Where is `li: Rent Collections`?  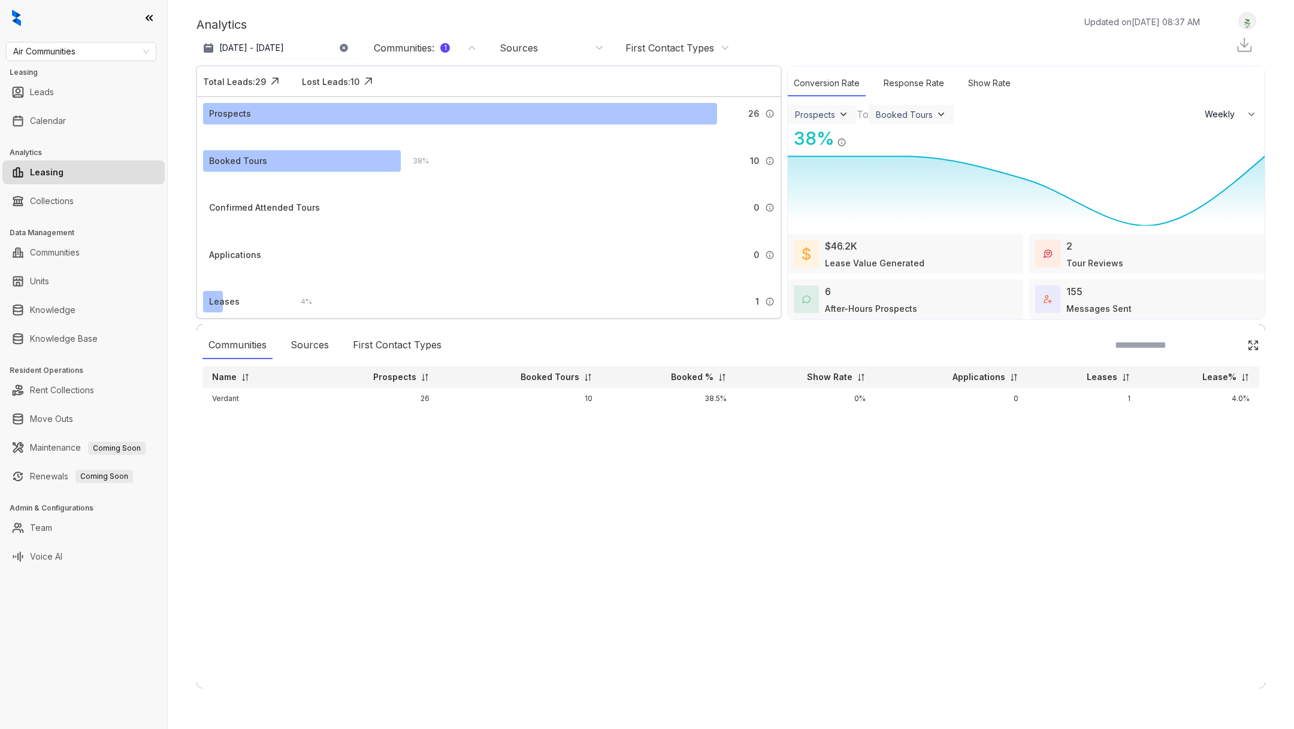
li: Rent Collections is located at coordinates (83, 390).